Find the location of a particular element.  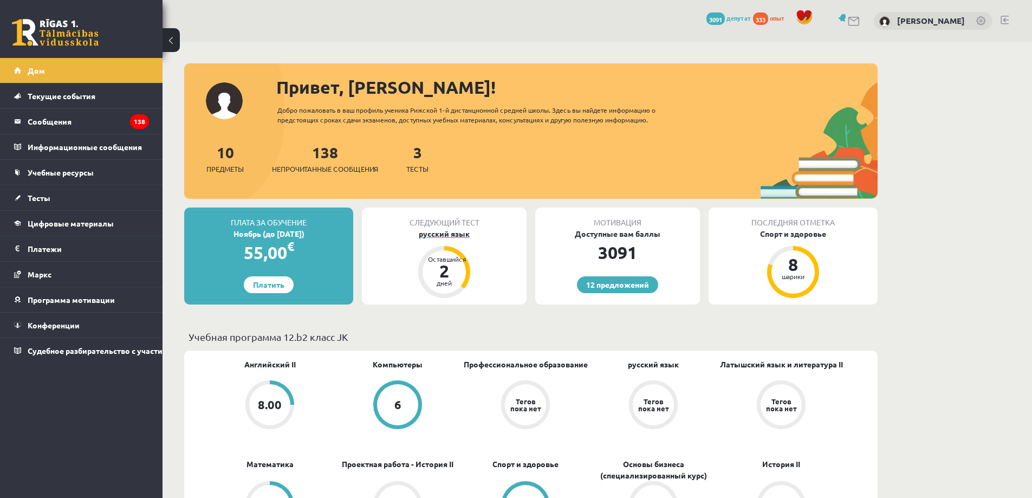

font: История II is located at coordinates (781, 464).